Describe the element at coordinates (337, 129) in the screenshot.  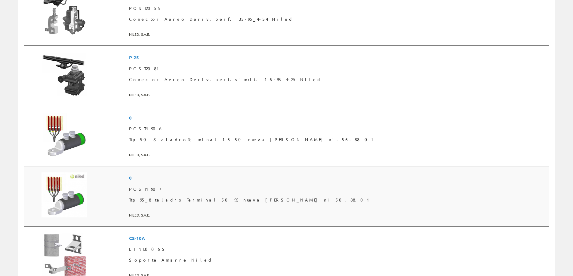
I see `span: POST1906` at that location.